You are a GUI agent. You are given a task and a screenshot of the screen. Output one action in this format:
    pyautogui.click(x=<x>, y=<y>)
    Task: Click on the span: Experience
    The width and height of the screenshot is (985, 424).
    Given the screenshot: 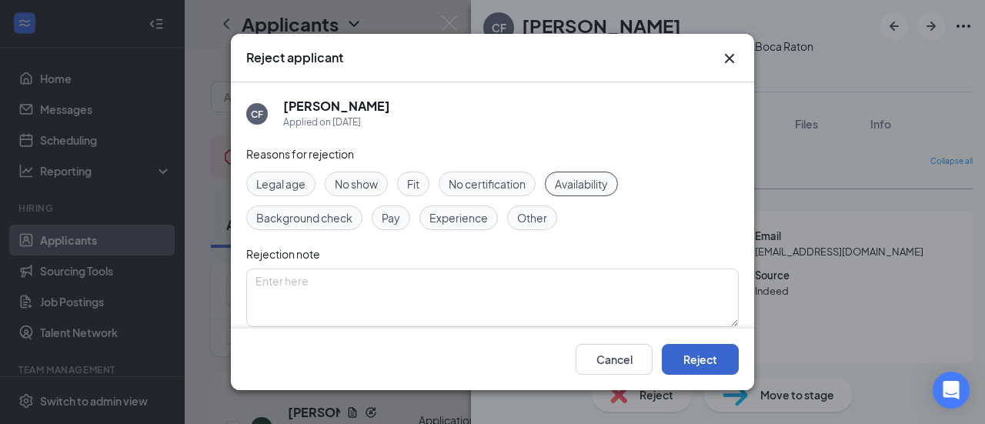 What is the action you would take?
    pyautogui.click(x=458, y=218)
    